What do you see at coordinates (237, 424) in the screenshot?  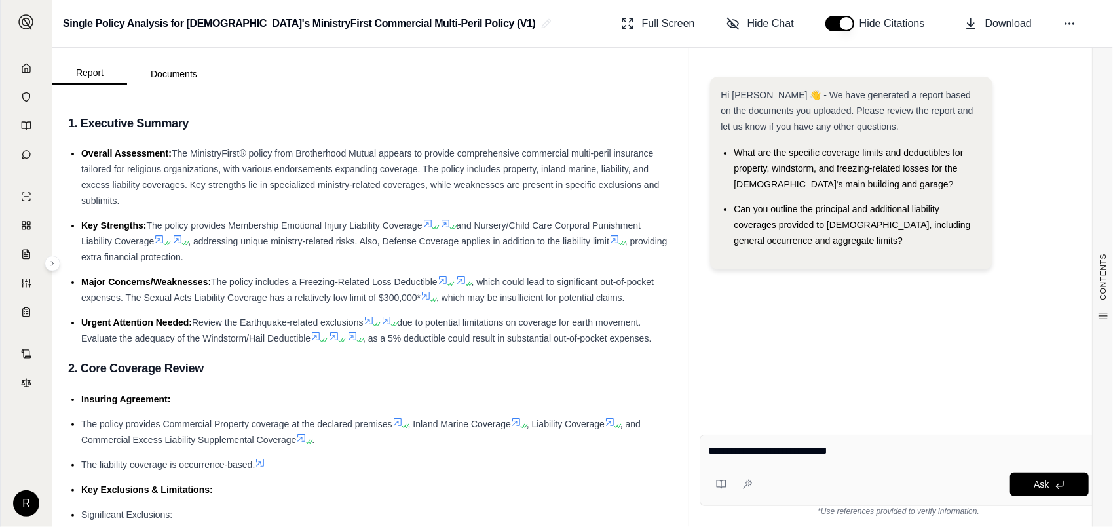 I see `span: The policy provides Commercial Property coverage at the declared premises` at bounding box center [237, 424].